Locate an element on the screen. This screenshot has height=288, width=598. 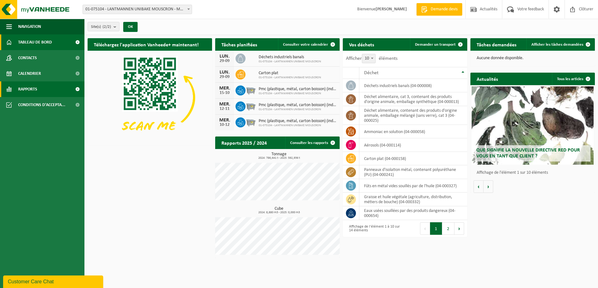
button: Site(s)(2/2) is located at coordinates (104, 27).